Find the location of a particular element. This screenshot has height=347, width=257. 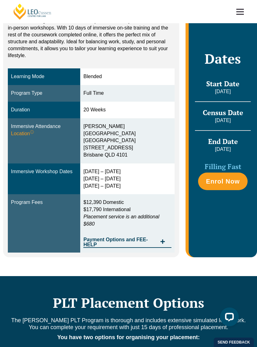

span: $12,390 Domestic is located at coordinates (103, 202).